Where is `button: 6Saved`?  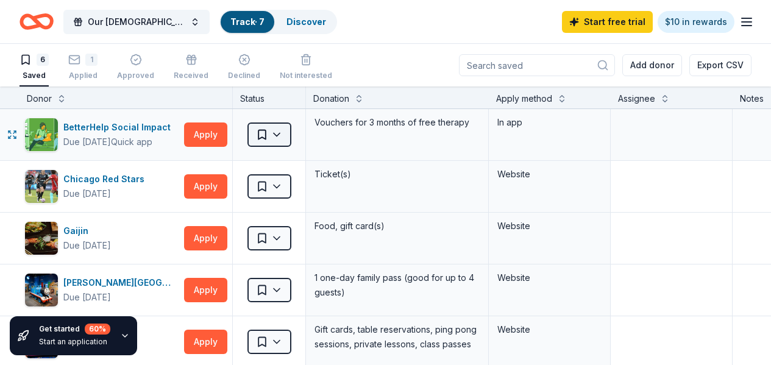
button: 6Saved is located at coordinates (34, 68).